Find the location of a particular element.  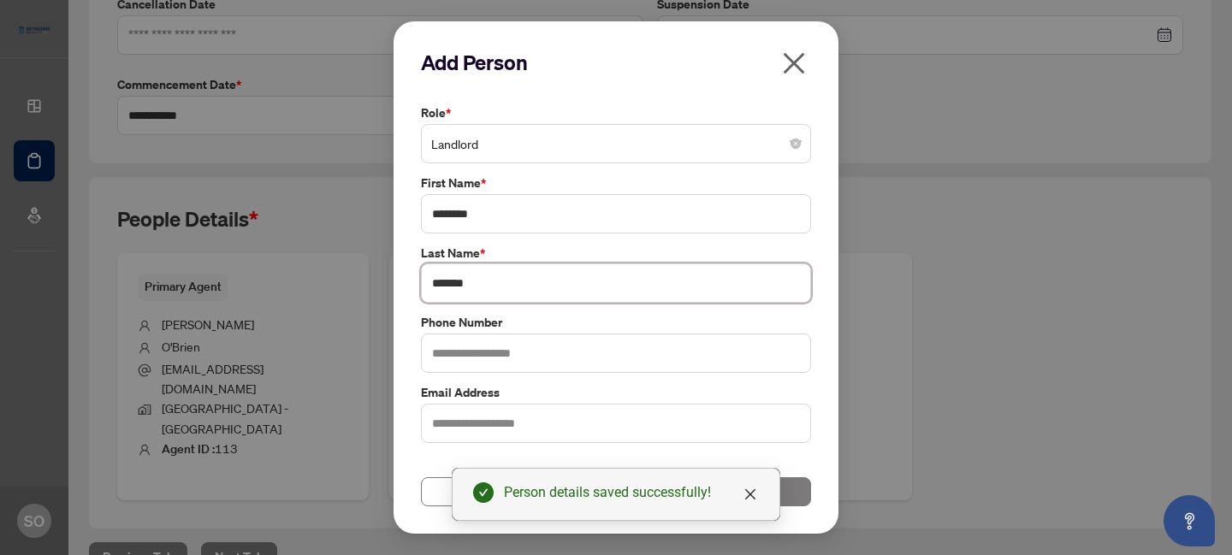

label: Phone Number is located at coordinates (616, 323).